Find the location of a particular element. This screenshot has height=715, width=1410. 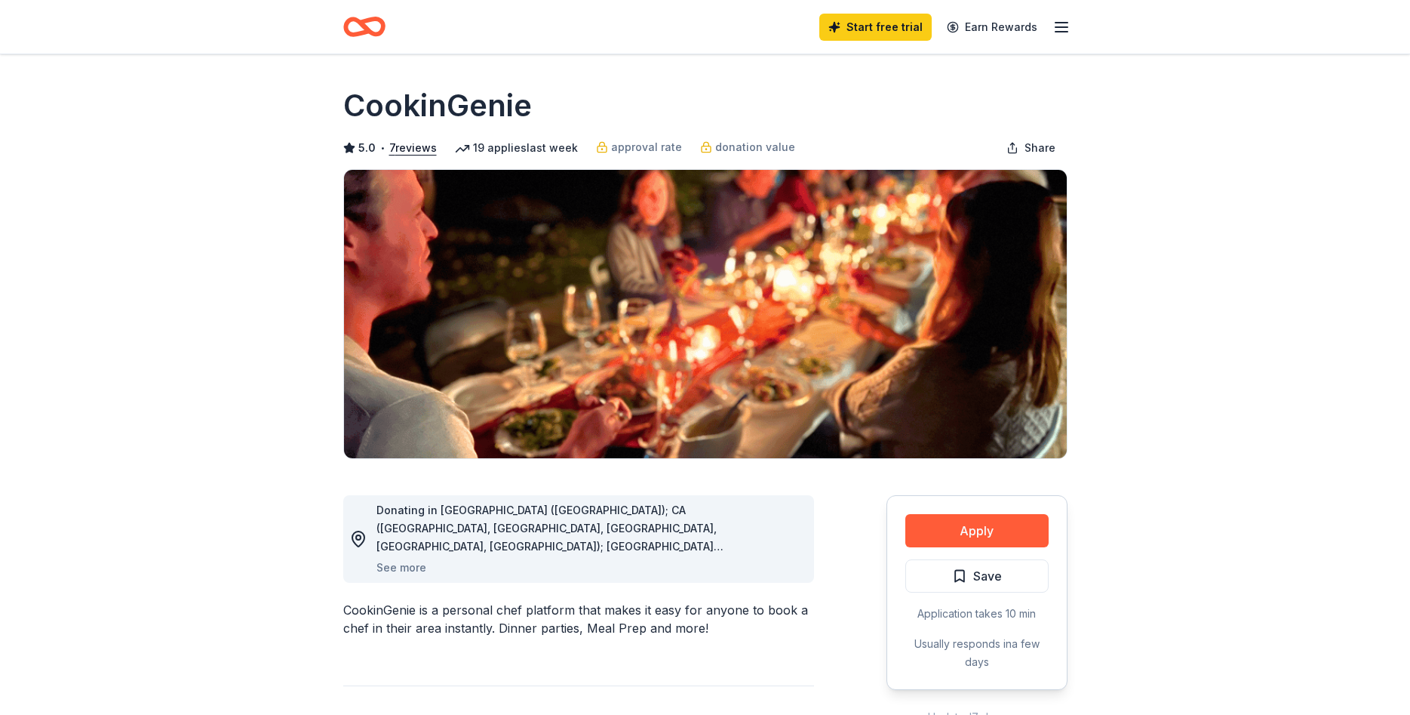

a: approval rate is located at coordinates (639, 147).